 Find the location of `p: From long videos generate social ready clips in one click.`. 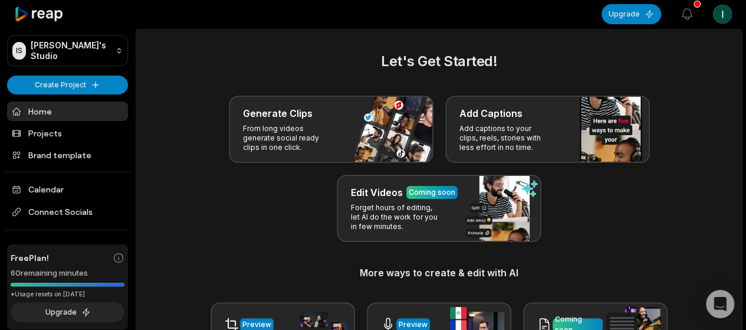

p: From long videos generate social ready clips in one click. is located at coordinates (288, 138).